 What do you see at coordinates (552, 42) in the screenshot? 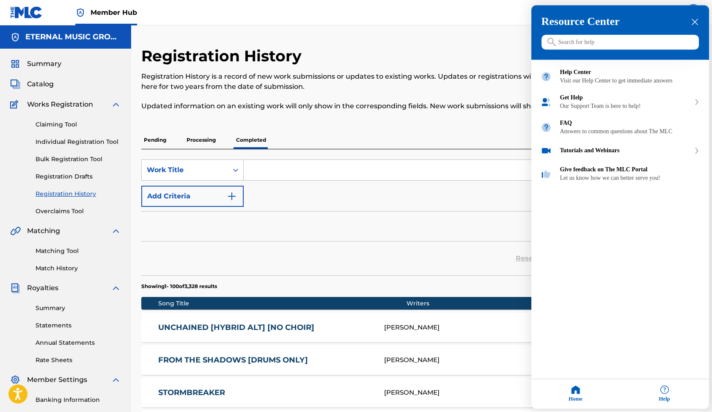
I see `svg: icon` at bounding box center [552, 42].